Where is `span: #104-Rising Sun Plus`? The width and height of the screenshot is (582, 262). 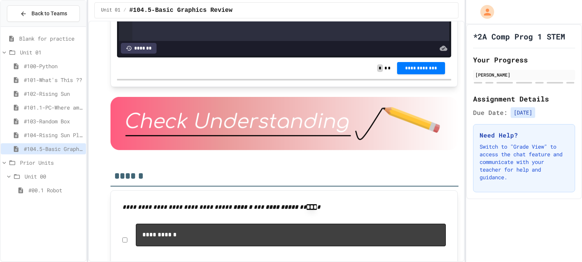
span: #104-Rising Sun Plus is located at coordinates (53, 135).